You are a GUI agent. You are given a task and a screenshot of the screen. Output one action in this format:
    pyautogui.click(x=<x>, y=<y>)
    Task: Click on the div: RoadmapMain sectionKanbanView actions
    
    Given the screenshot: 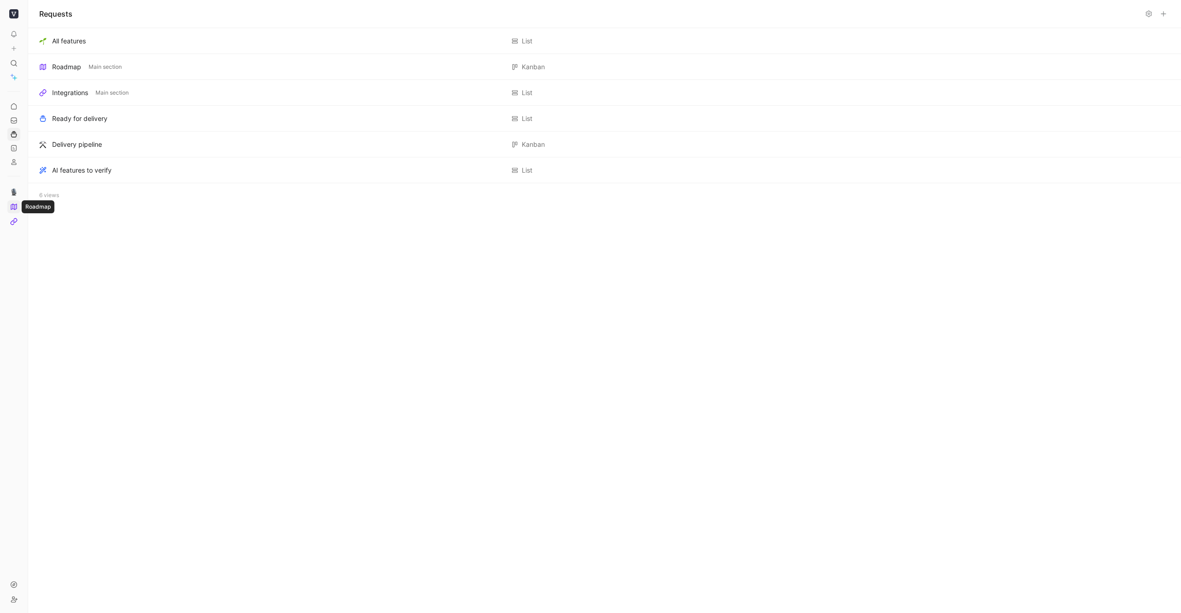 What is the action you would take?
    pyautogui.click(x=605, y=67)
    